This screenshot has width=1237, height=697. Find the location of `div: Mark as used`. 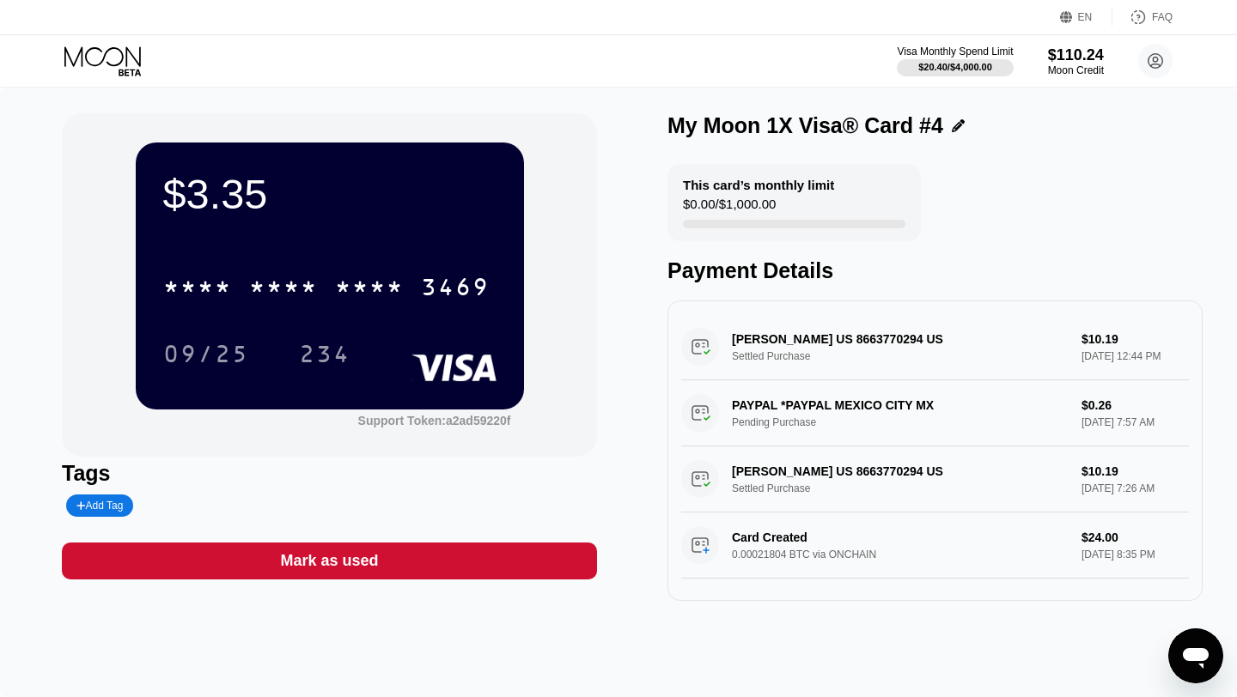

div: Mark as used is located at coordinates (329, 561).